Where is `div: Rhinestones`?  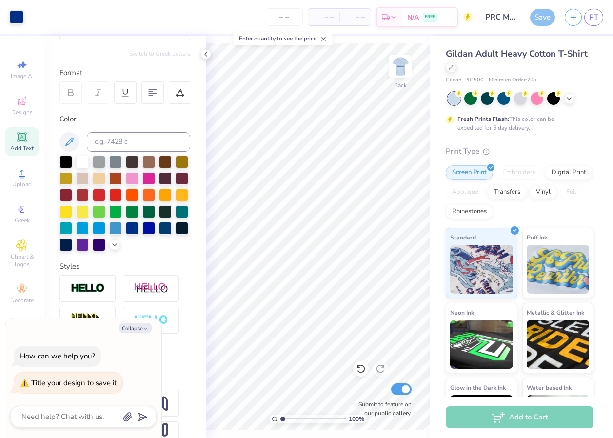 div: Rhinestones is located at coordinates (469, 212).